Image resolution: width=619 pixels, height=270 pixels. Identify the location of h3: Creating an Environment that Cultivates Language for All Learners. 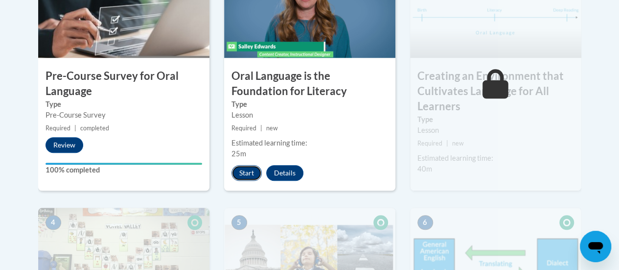
(496, 91).